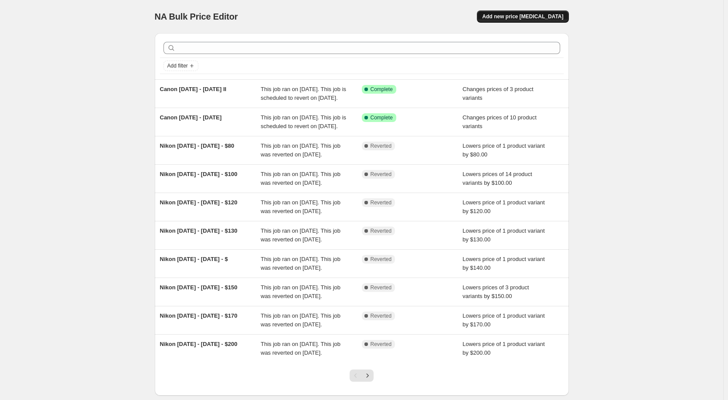  What do you see at coordinates (504, 150) in the screenshot?
I see `span: Lowers price of 1 product variant by $80.00` at bounding box center [504, 150].